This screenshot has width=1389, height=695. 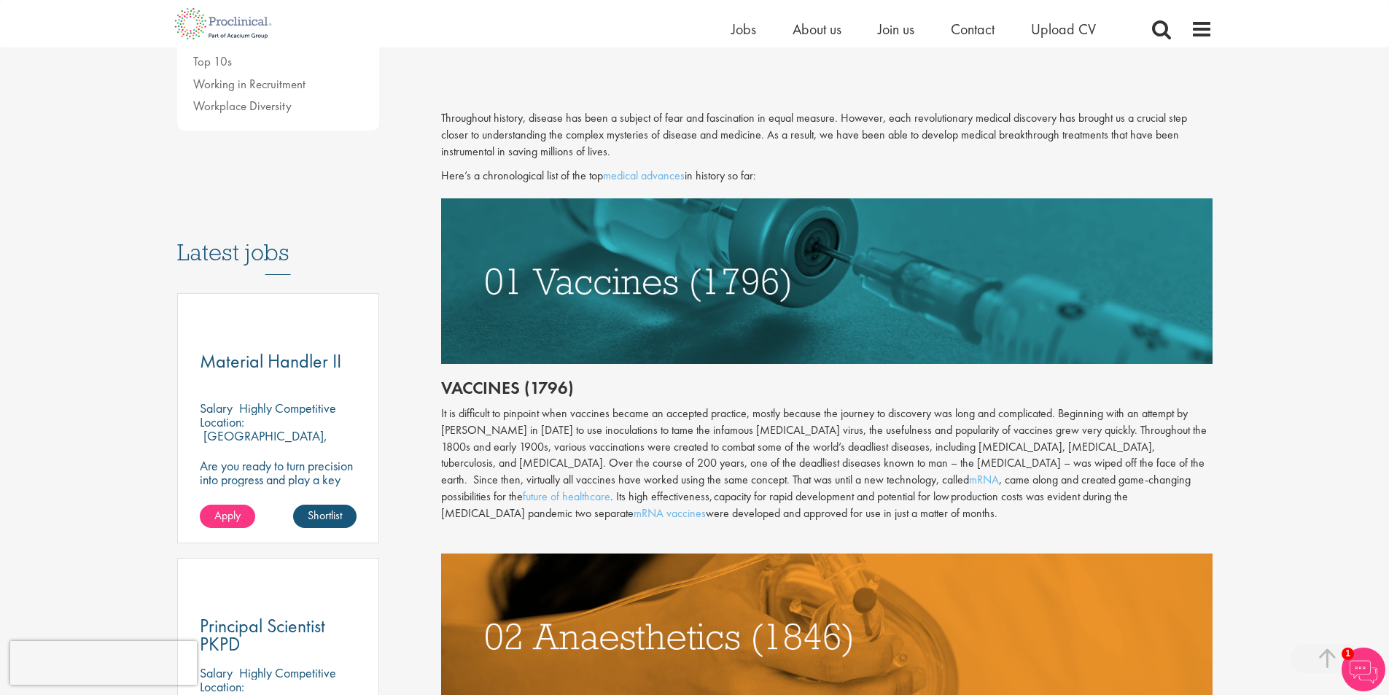 I want to click on a: Workplace Diversity, so click(x=242, y=106).